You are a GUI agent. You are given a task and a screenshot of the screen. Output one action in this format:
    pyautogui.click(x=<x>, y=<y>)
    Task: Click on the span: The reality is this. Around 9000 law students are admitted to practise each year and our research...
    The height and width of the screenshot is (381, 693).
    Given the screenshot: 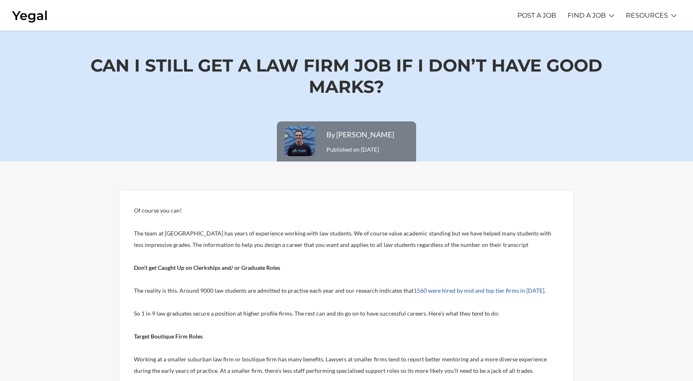 What is the action you would take?
    pyautogui.click(x=273, y=291)
    